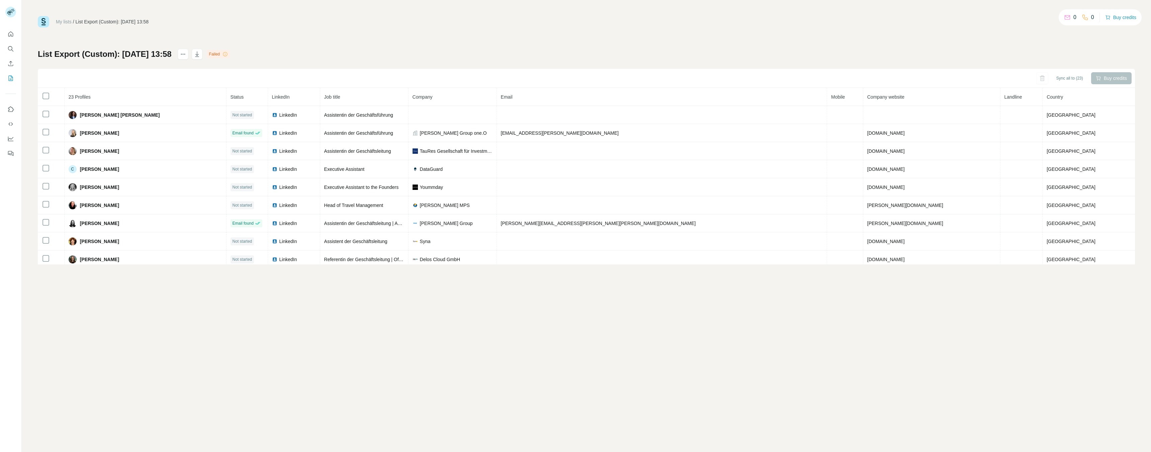 This screenshot has height=452, width=1151. What do you see at coordinates (423, 97) in the screenshot?
I see `span: Company` at bounding box center [423, 97].